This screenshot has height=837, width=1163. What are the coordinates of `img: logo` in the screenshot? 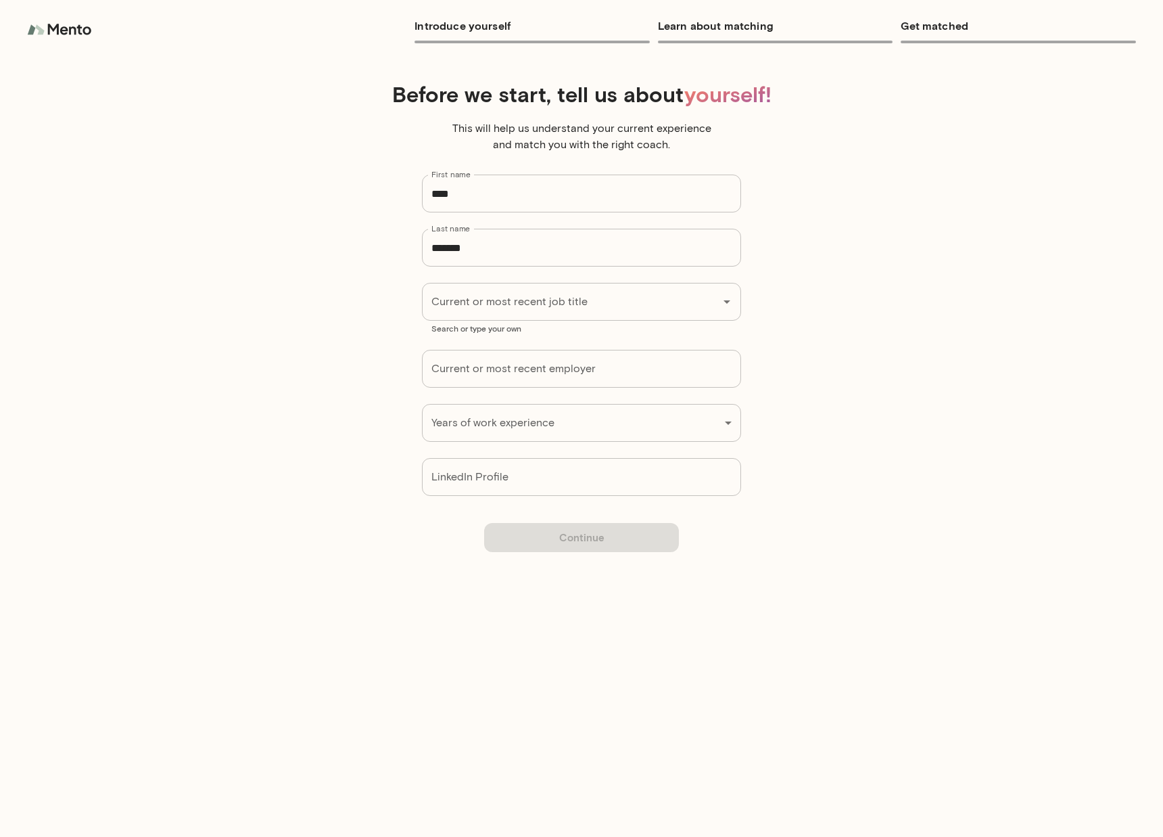 It's located at (61, 30).